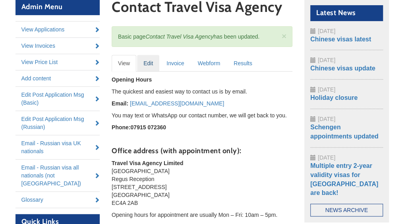 This screenshot has width=404, height=224. Describe the element at coordinates (175, 63) in the screenshot. I see `a: Invoice` at that location.